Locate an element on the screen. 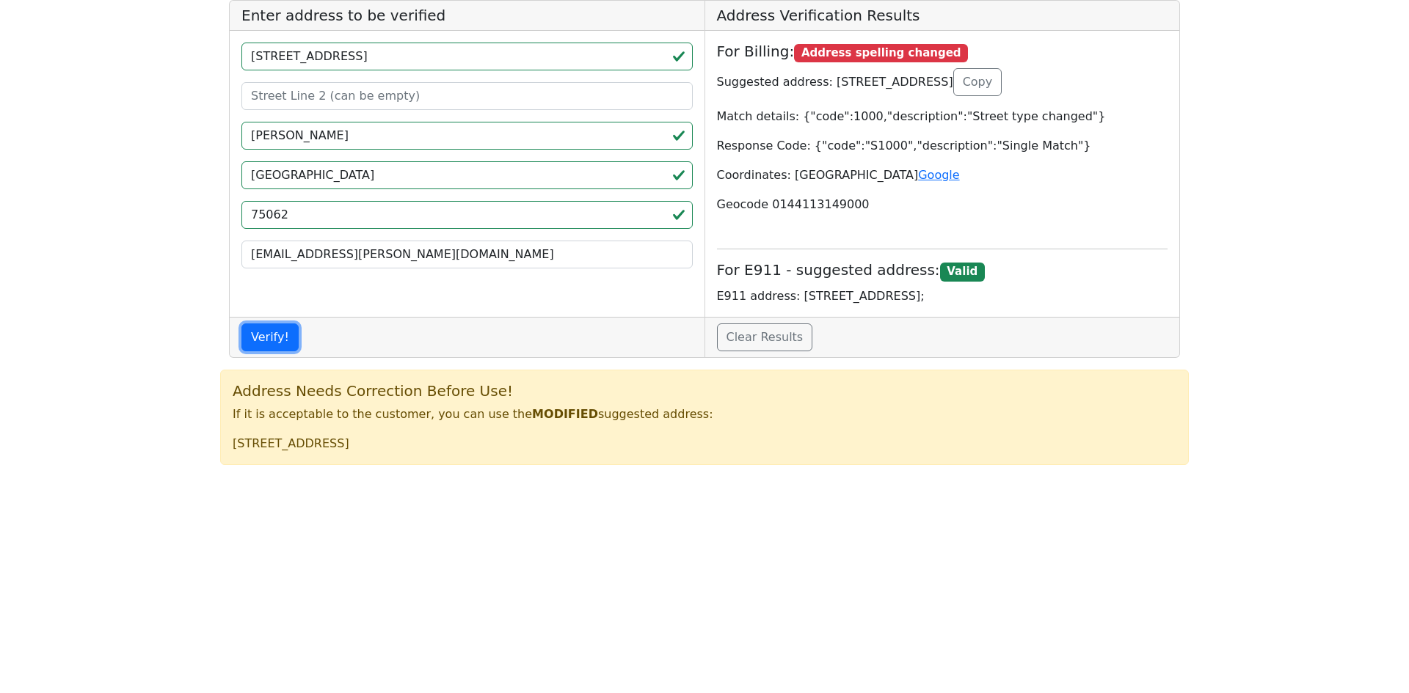 The height and width of the screenshot is (693, 1409). h5: Address Verification Results is located at coordinates (942, 15).